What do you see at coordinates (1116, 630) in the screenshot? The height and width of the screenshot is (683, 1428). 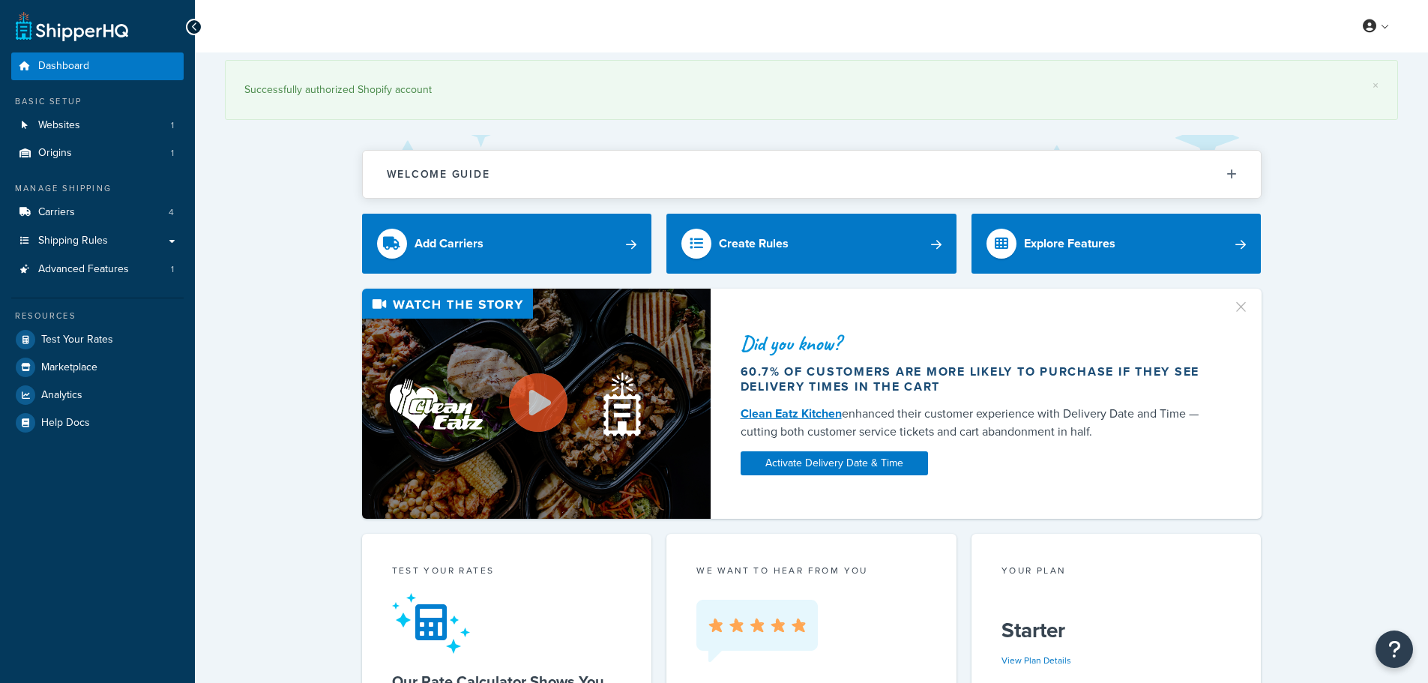 I see `h5: Starter` at bounding box center [1116, 630].